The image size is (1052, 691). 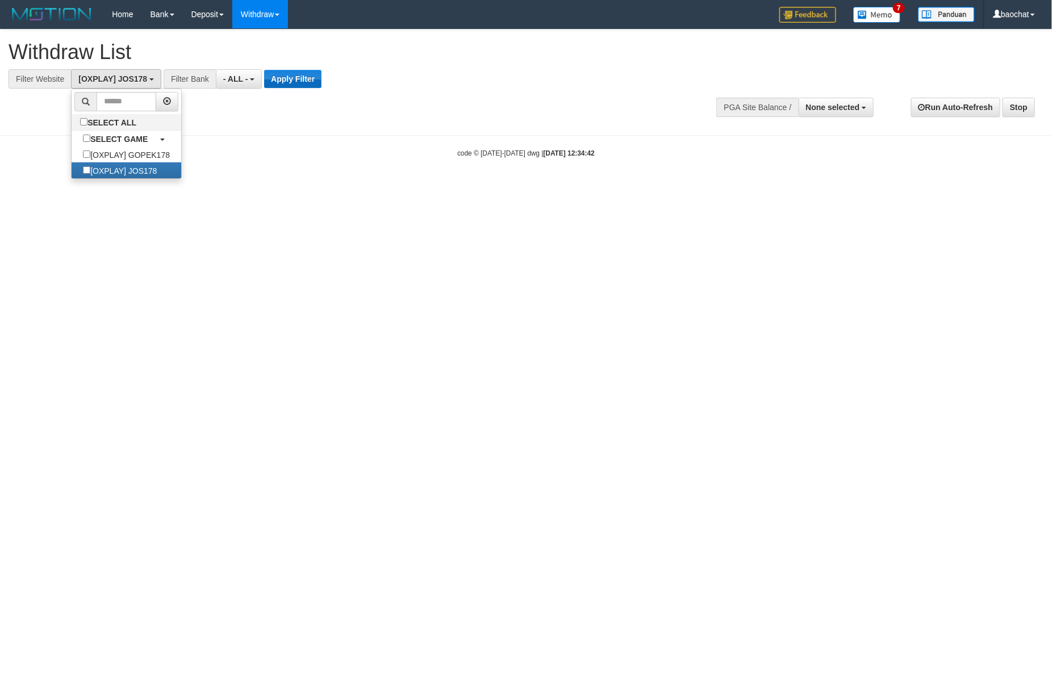 What do you see at coordinates (807, 15) in the screenshot?
I see `img: Feedback.jpg` at bounding box center [807, 15].